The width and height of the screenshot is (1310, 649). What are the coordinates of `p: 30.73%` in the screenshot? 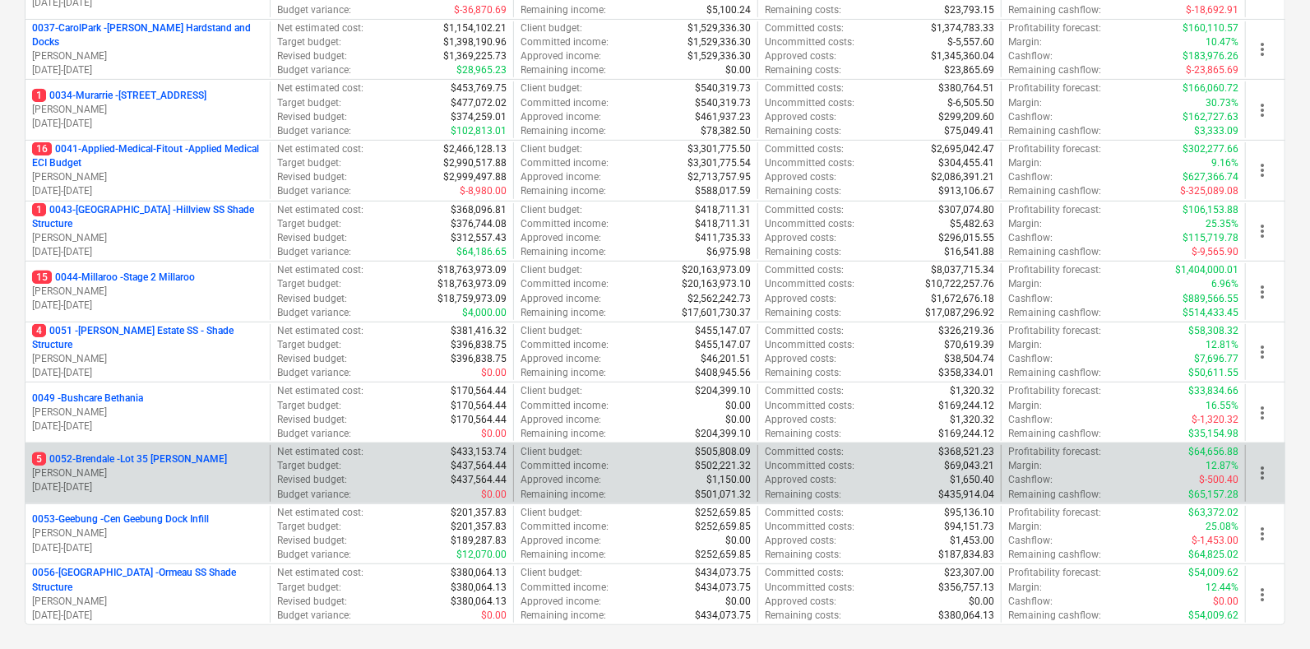 It's located at (1222, 103).